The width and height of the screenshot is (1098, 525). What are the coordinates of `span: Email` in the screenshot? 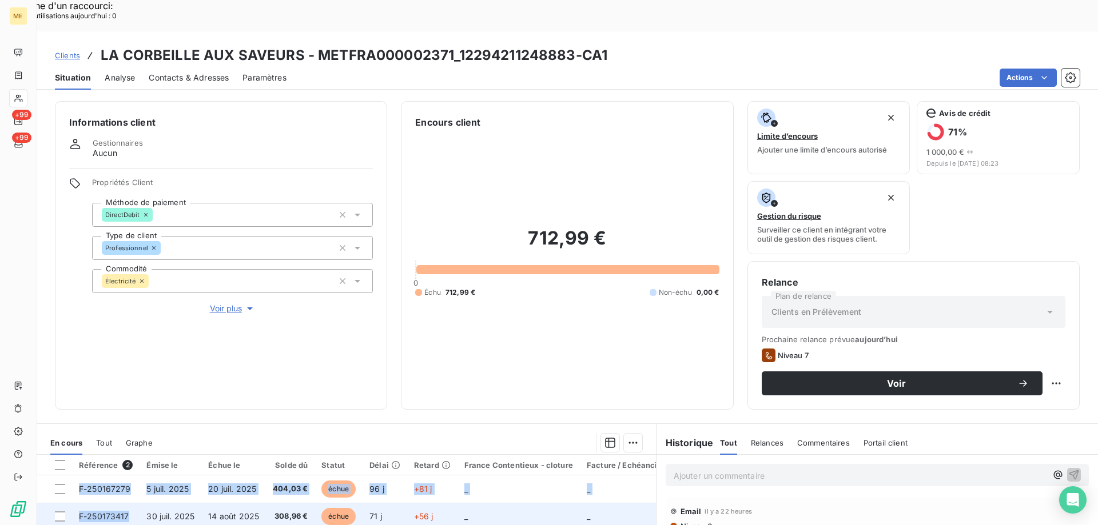 It's located at (691, 512).